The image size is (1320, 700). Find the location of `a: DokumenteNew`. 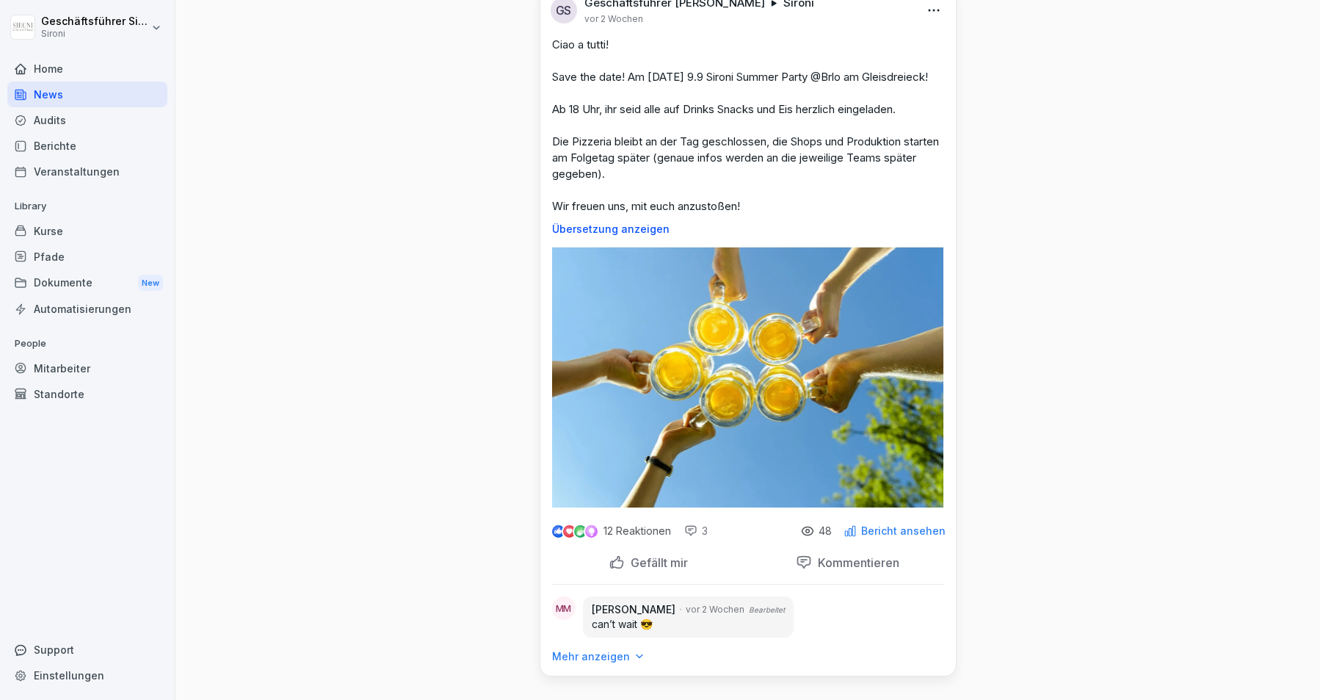

a: DokumenteNew is located at coordinates (87, 283).